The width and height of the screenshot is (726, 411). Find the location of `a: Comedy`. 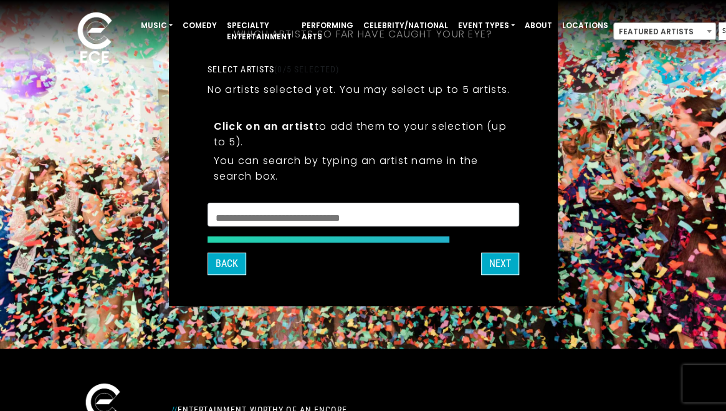

a: Comedy is located at coordinates (200, 26).